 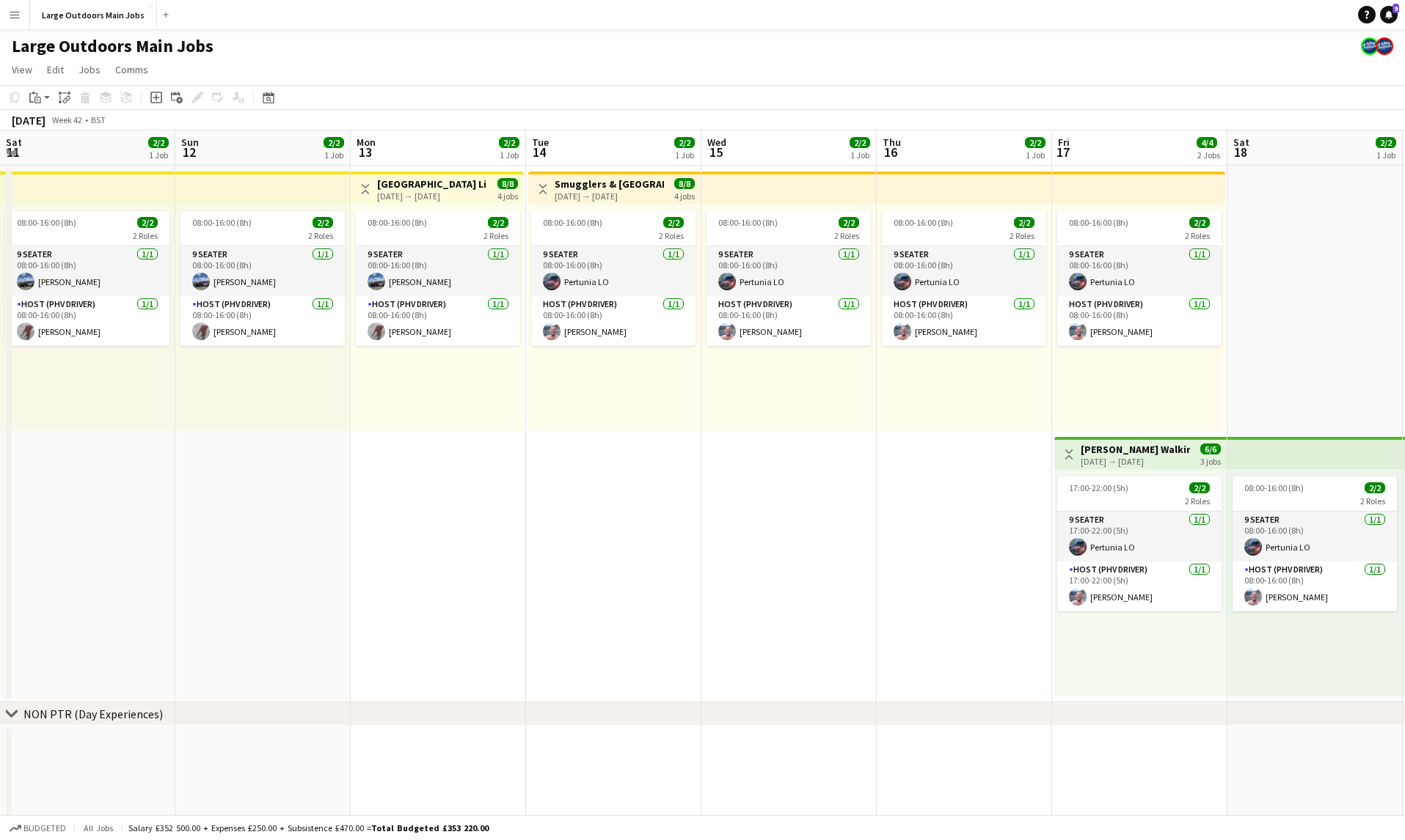 I want to click on span: 14, so click(x=539, y=152).